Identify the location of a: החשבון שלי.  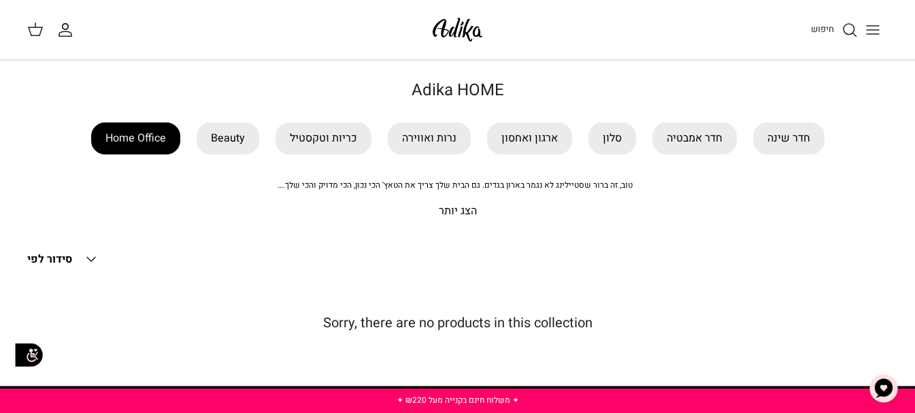
(68, 30).